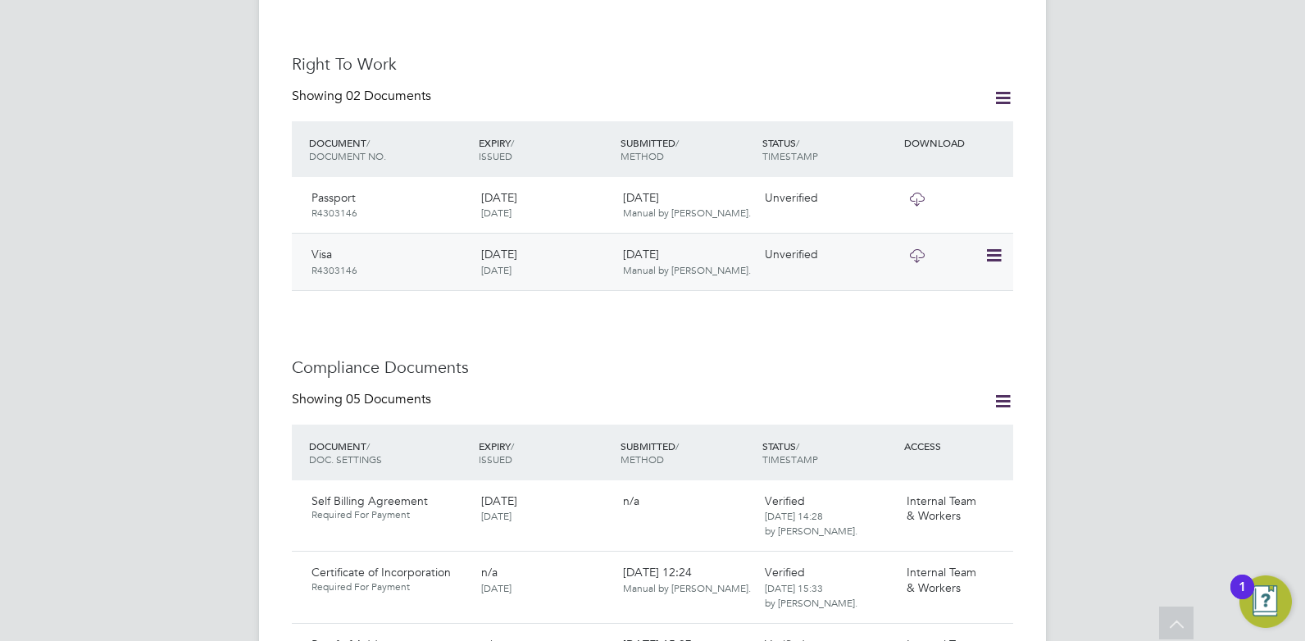  Describe the element at coordinates (381, 572) in the screenshot. I see `span: Certificate of Incorporation` at that location.